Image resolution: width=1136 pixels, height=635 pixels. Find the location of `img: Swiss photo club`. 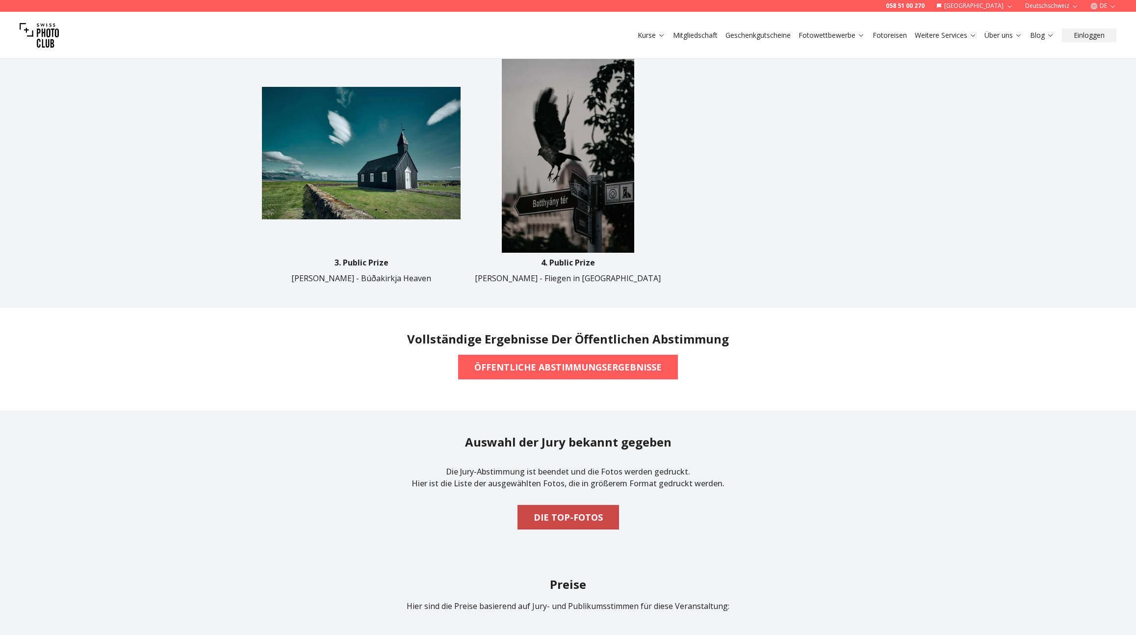

img: Swiss photo club is located at coordinates (39, 35).